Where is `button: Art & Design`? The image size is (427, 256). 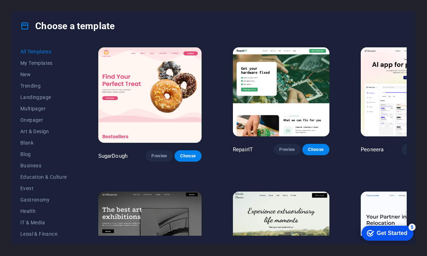
button: Art & Design is located at coordinates (43, 131).